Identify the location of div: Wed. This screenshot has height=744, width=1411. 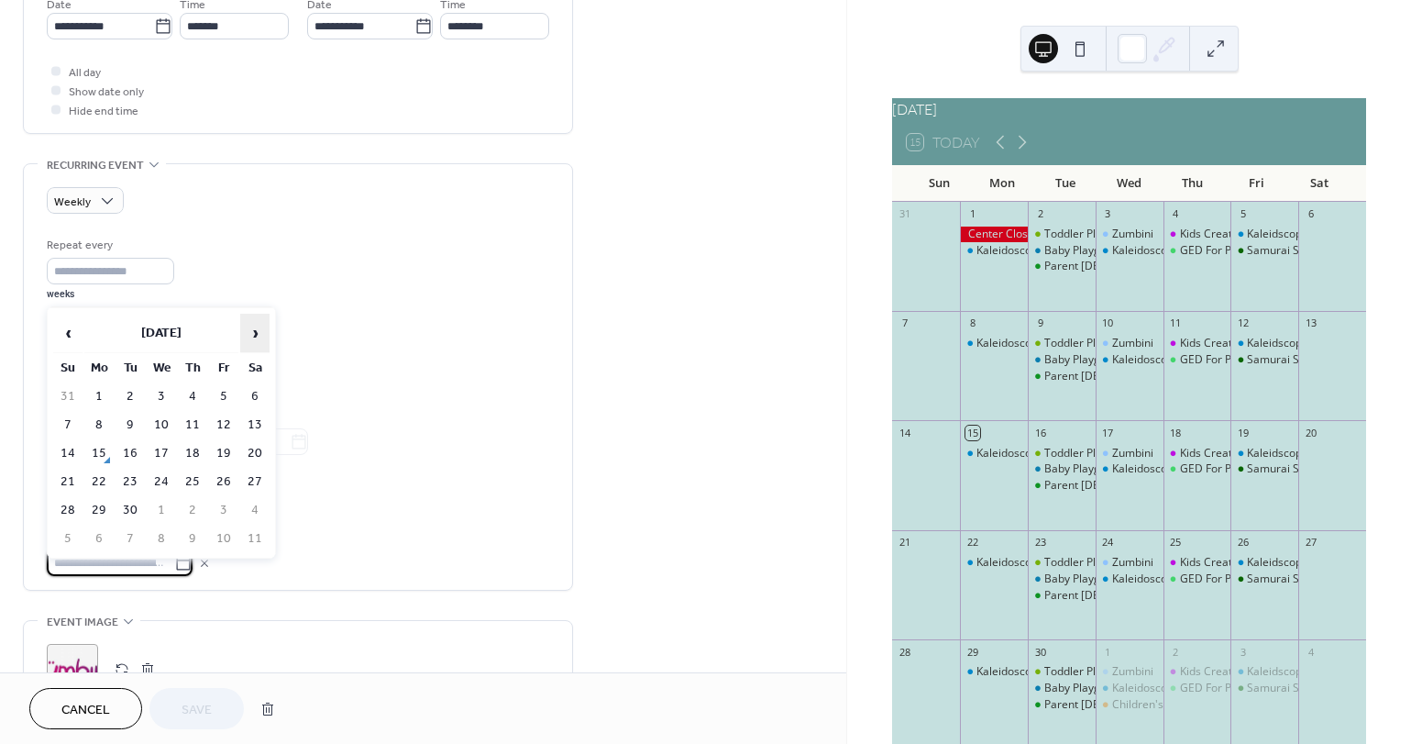
(1129, 183).